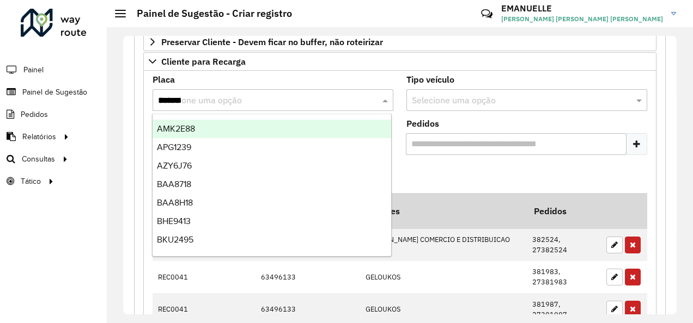 This screenshot has width=693, height=323. Describe the element at coordinates (564, 211) in the screenshot. I see `th: Pedidos` at that location.